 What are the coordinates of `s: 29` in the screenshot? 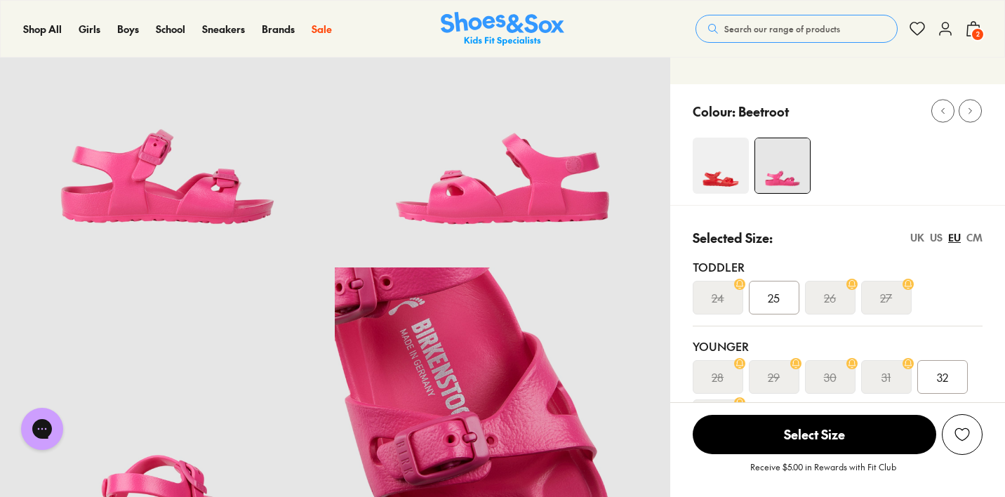 It's located at (773, 377).